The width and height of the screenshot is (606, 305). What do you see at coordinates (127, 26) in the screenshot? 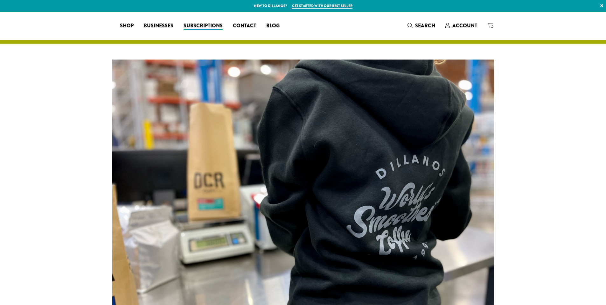
I see `a: Shop` at bounding box center [127, 26].